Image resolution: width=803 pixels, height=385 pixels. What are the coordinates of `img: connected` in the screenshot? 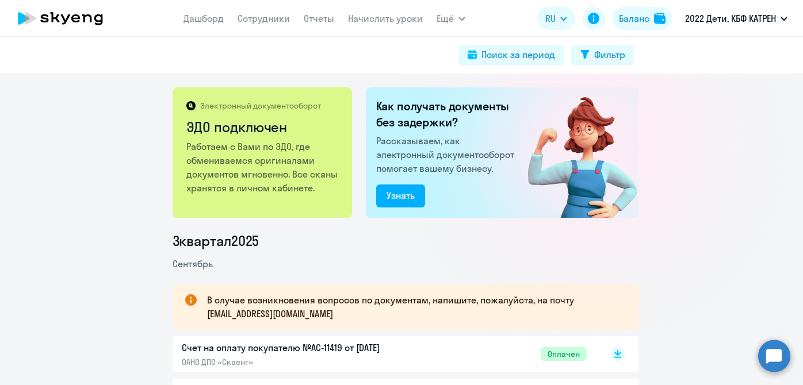 It's located at (573, 152).